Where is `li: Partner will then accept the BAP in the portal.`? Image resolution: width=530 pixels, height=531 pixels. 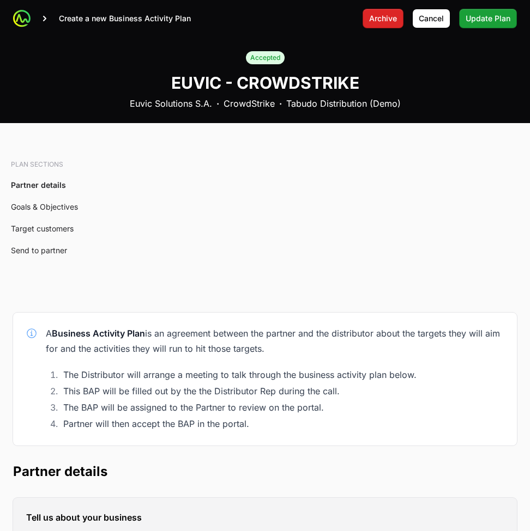 li: Partner will then accept the BAP in the portal. is located at coordinates (282, 424).